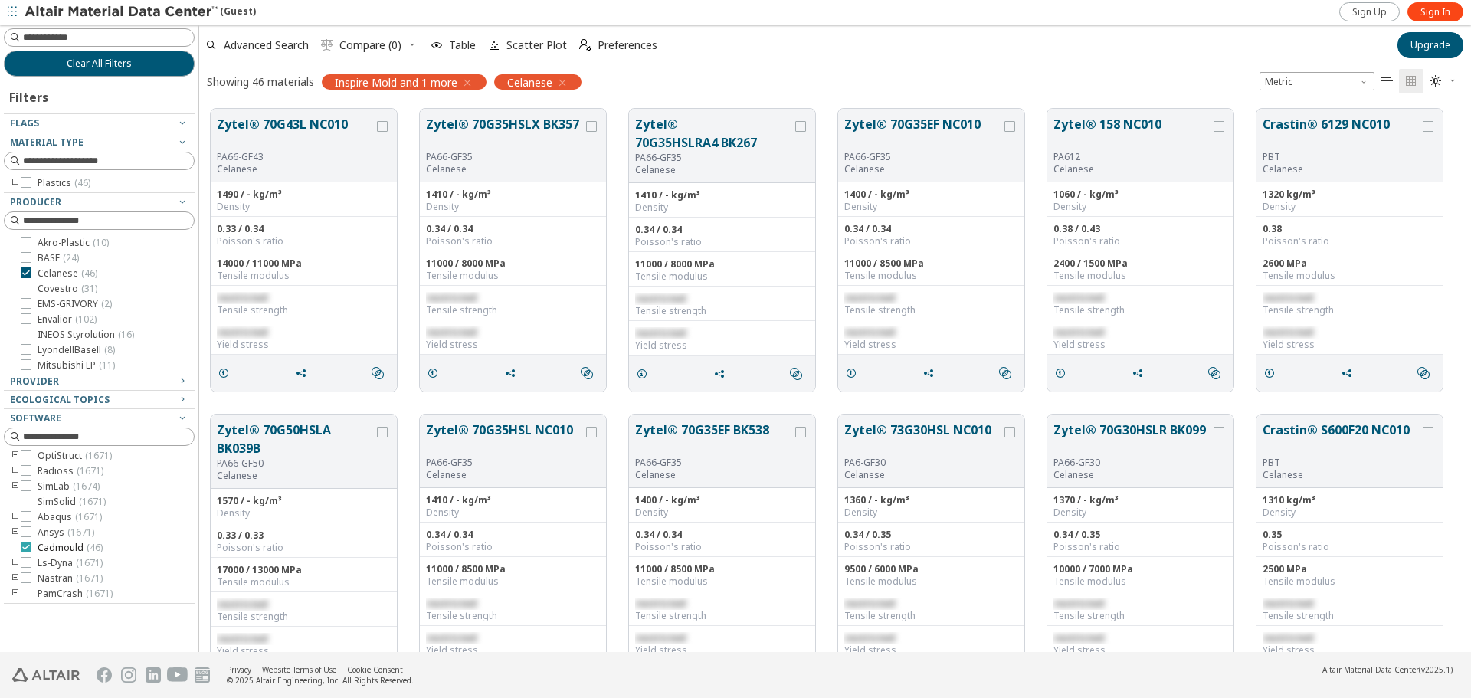  I want to click on span: SimSolid, so click(71, 502).